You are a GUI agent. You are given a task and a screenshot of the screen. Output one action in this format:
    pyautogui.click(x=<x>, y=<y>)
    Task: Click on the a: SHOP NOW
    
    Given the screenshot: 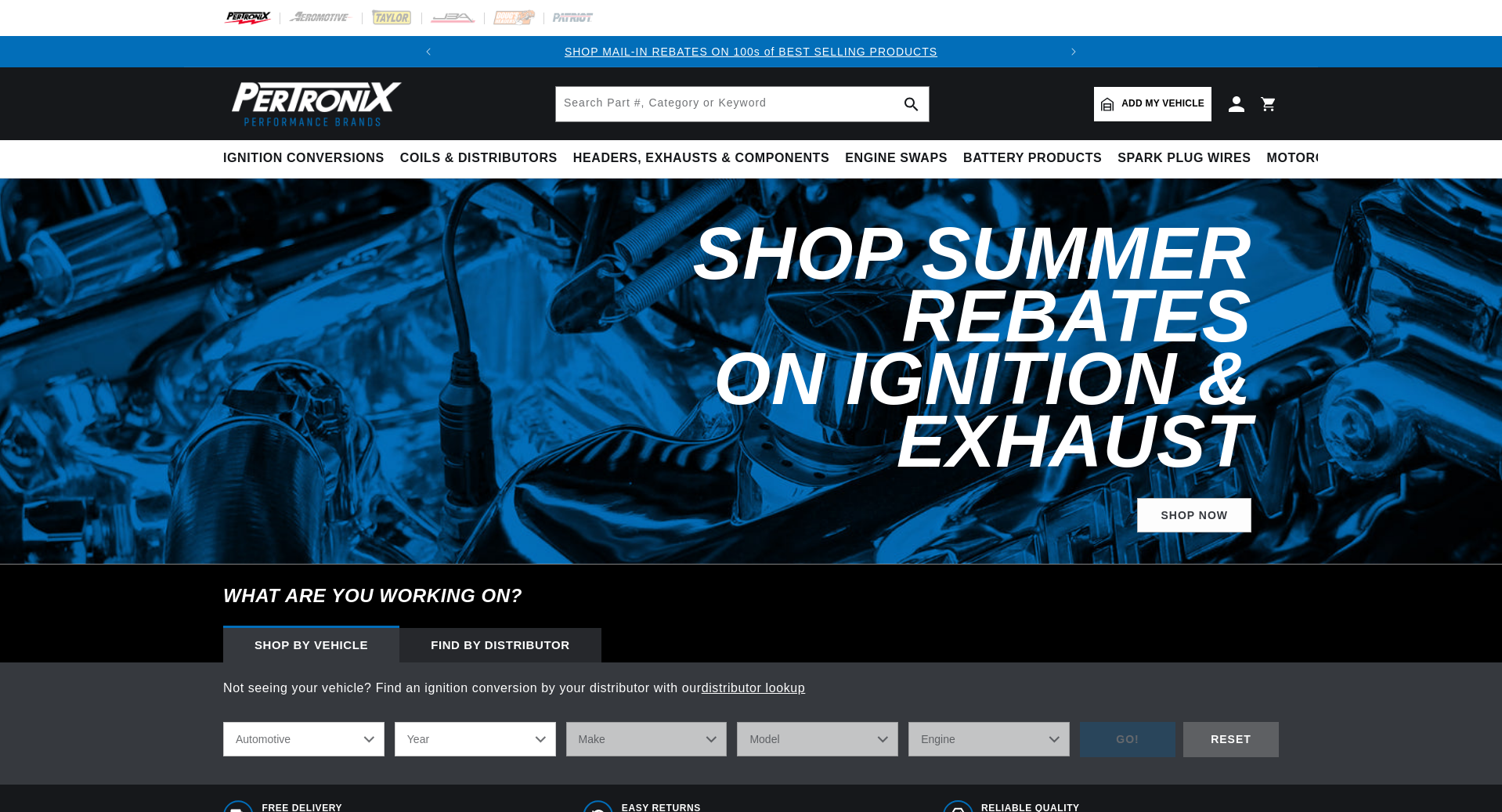 What is the action you would take?
    pyautogui.click(x=1194, y=515)
    